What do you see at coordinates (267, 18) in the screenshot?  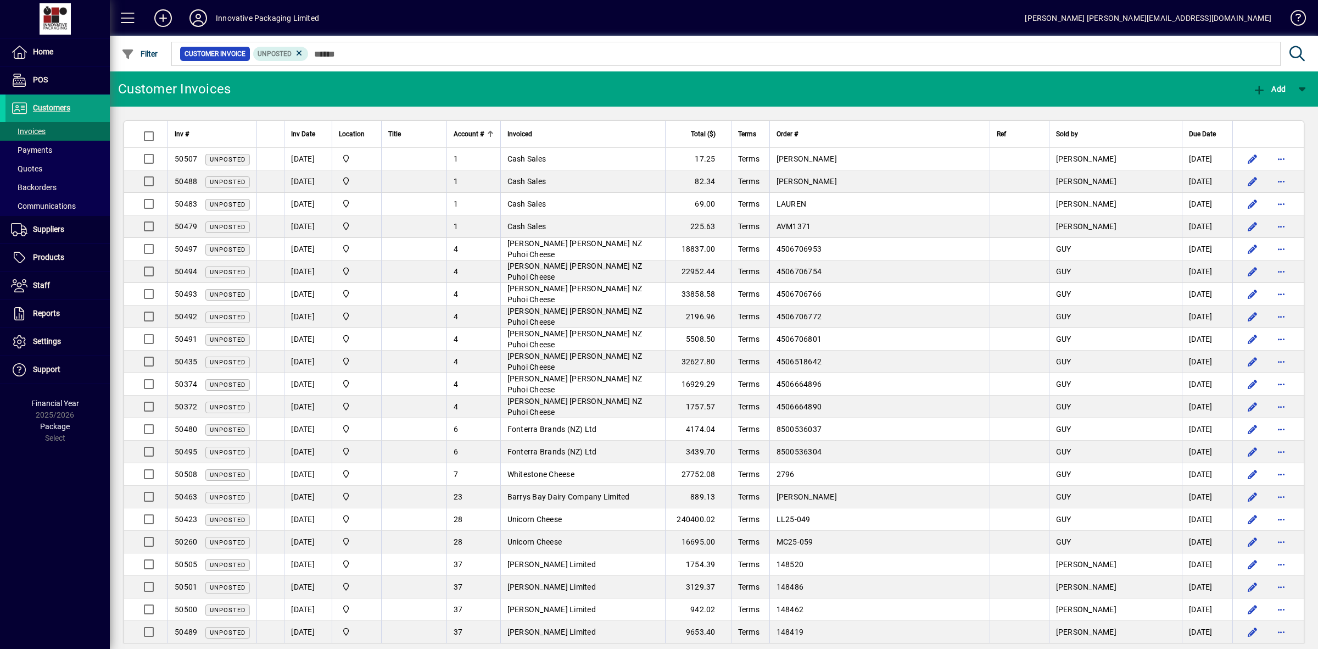 I see `div: Innovative Packaging Limited` at bounding box center [267, 18].